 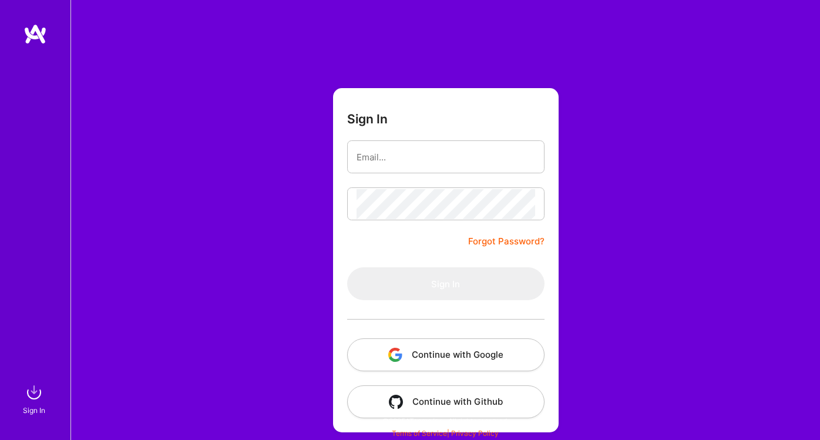 I want to click on h3: Sign In, so click(x=367, y=119).